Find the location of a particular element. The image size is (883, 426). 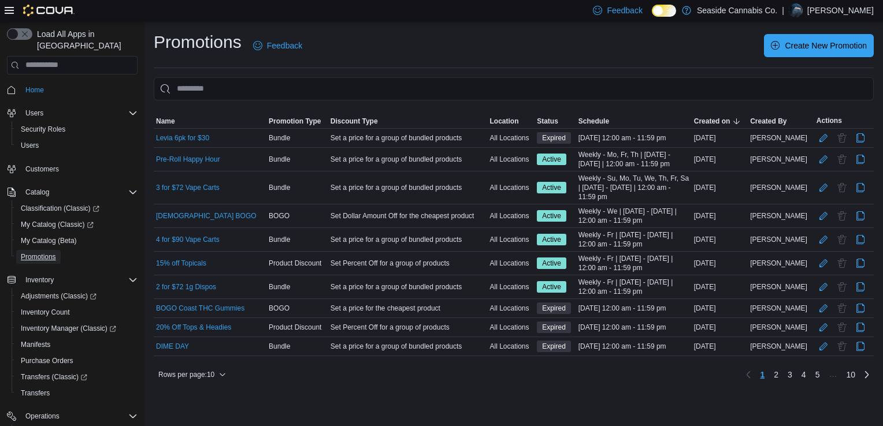

span: Dark Mode is located at coordinates (652, 17).